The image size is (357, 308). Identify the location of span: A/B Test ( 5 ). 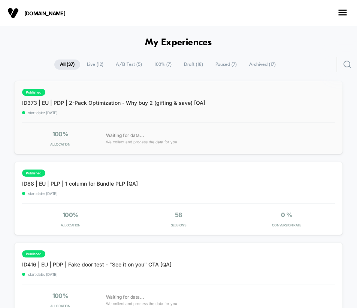
(129, 64).